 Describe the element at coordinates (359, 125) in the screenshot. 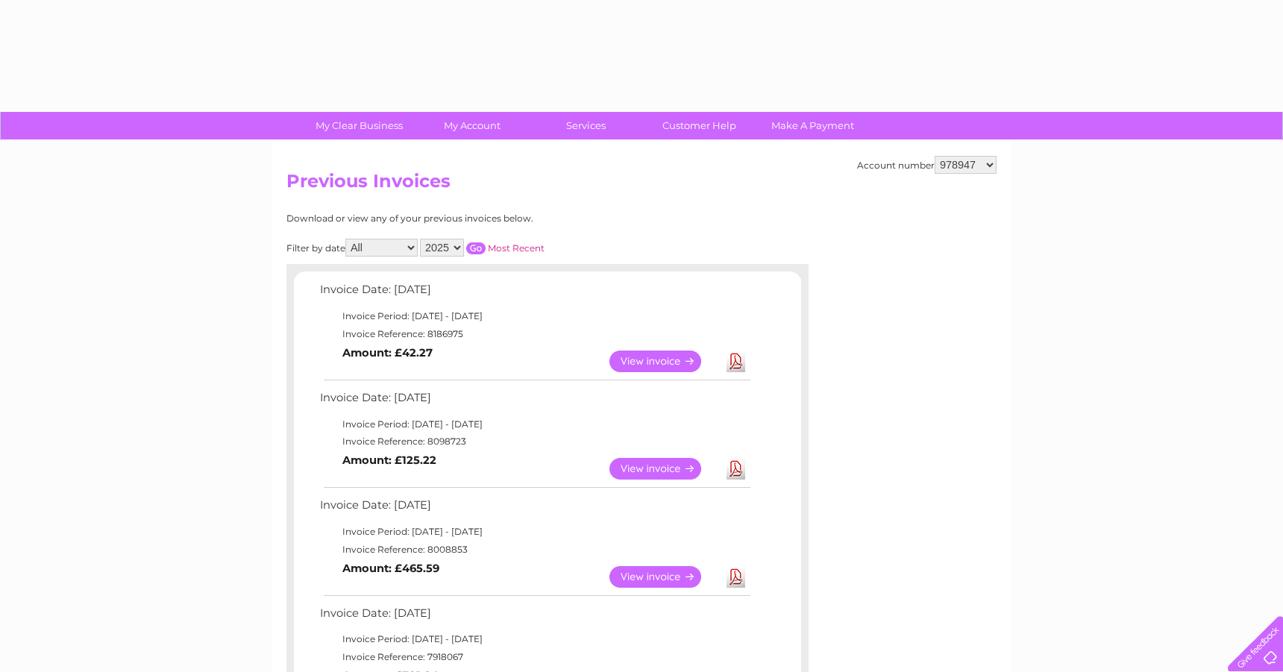

I see `a: My Clear Business` at that location.